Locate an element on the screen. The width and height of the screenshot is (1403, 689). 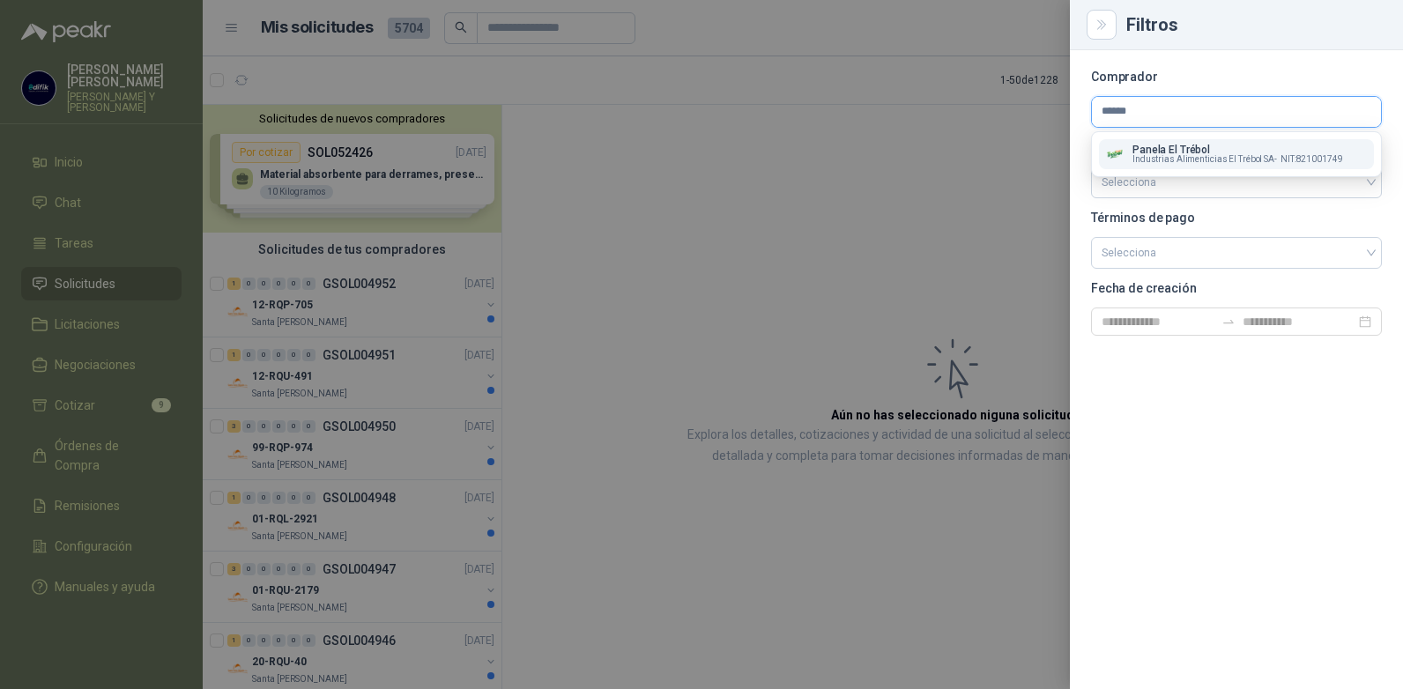
p: Comprador is located at coordinates (1236, 77).